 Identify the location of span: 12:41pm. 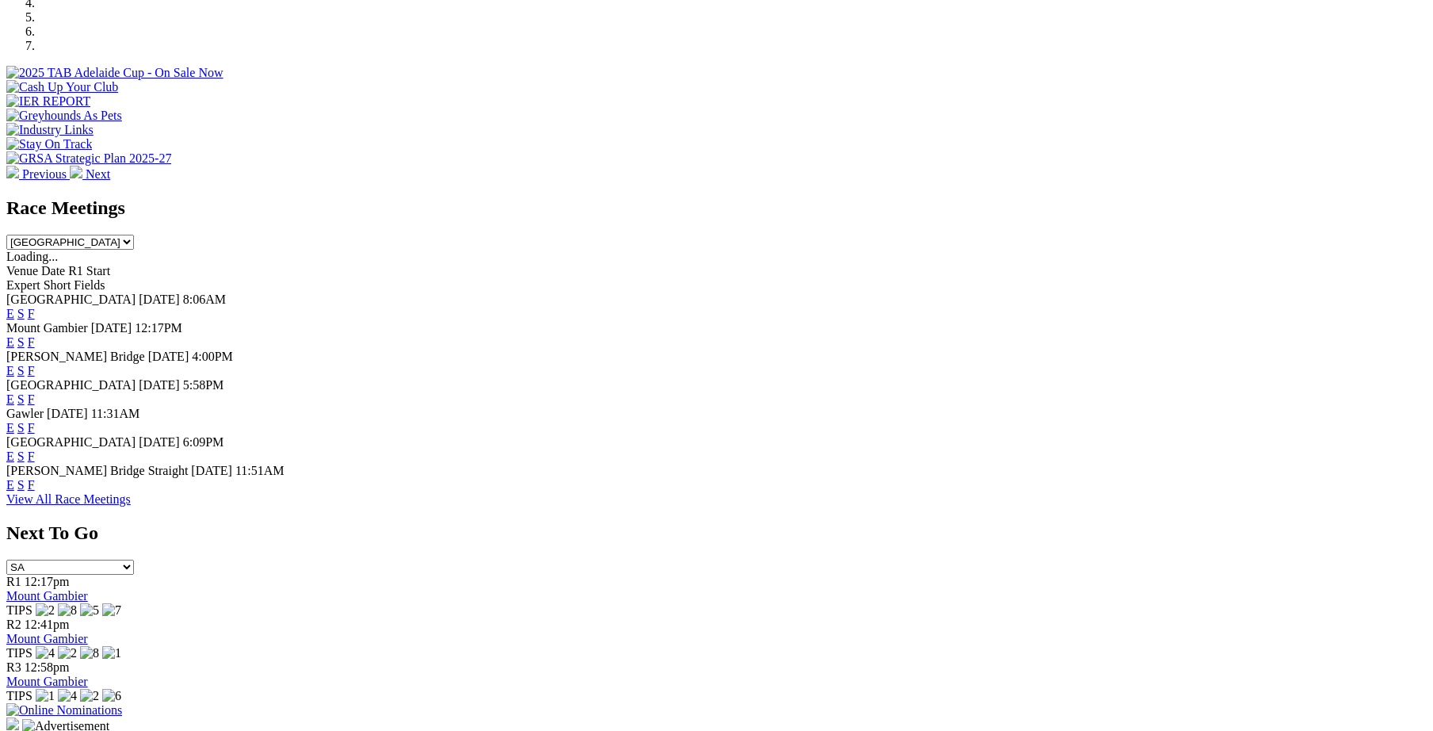
(47, 624).